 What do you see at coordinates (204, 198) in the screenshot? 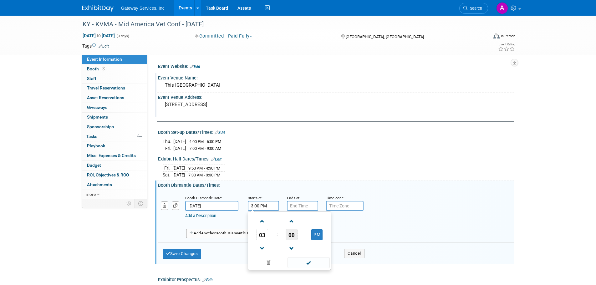
I see `small: Booth Dismantle Date:` at bounding box center [204, 198].